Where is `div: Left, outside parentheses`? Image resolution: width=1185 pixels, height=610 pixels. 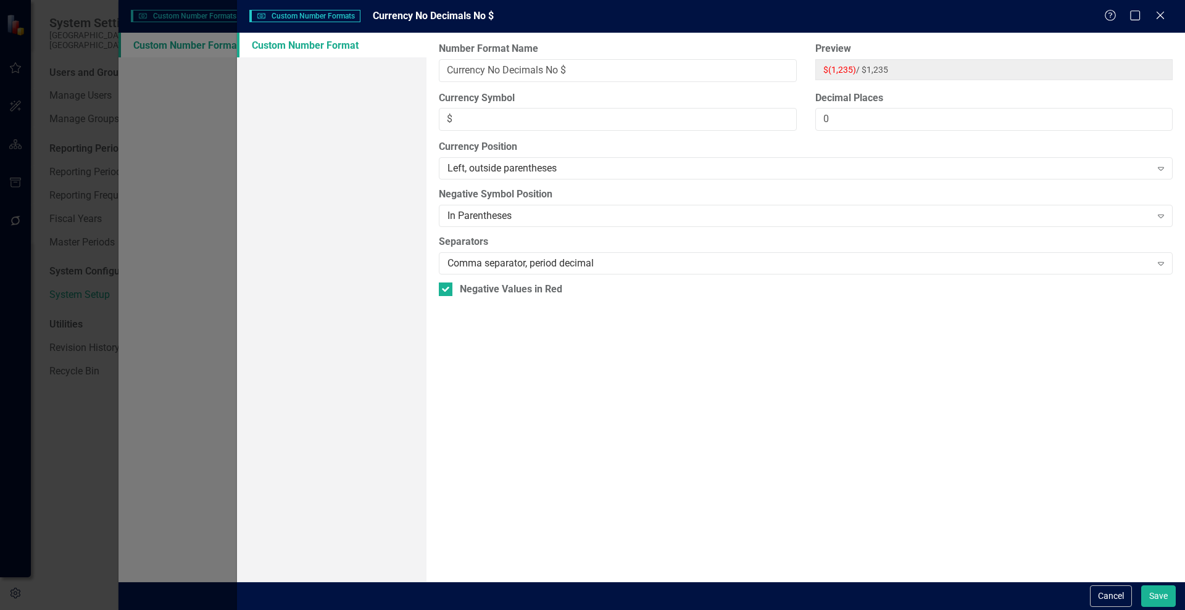 div: Left, outside parentheses is located at coordinates (799, 168).